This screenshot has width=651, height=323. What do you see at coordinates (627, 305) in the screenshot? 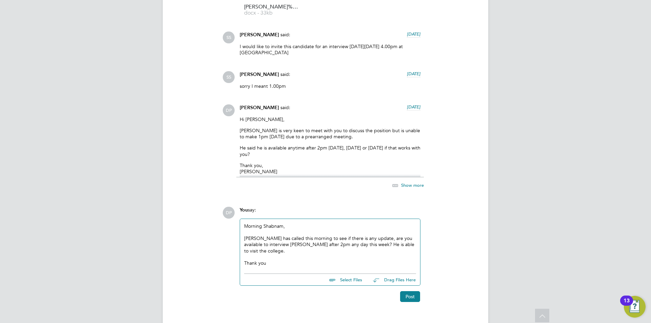
I see `div: 13` at bounding box center [627, 305].